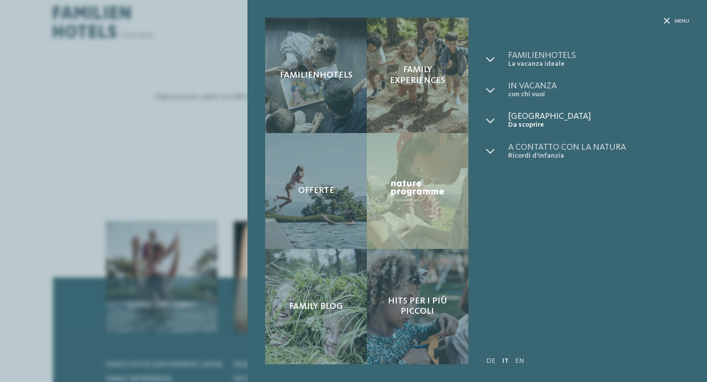  I want to click on a: Richiesta Family experiences, so click(417, 75).